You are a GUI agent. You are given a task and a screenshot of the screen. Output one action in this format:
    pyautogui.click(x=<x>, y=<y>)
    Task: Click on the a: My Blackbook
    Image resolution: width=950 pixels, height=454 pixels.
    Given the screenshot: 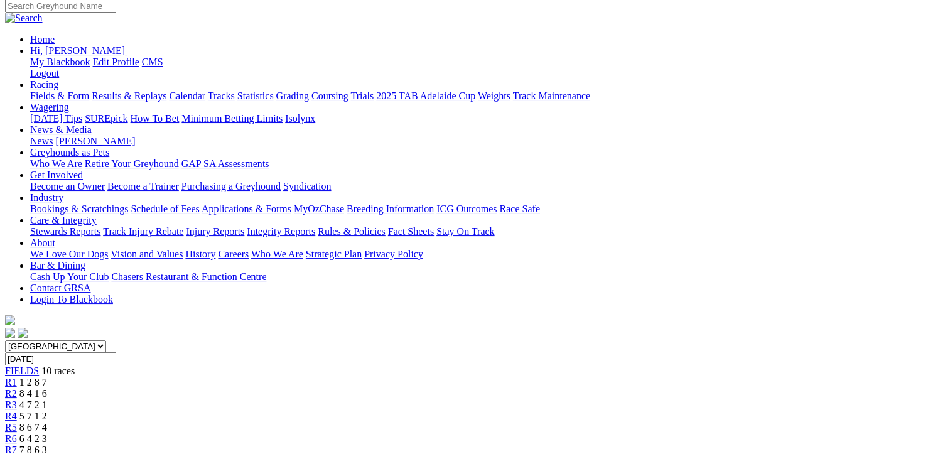 What is the action you would take?
    pyautogui.click(x=60, y=62)
    